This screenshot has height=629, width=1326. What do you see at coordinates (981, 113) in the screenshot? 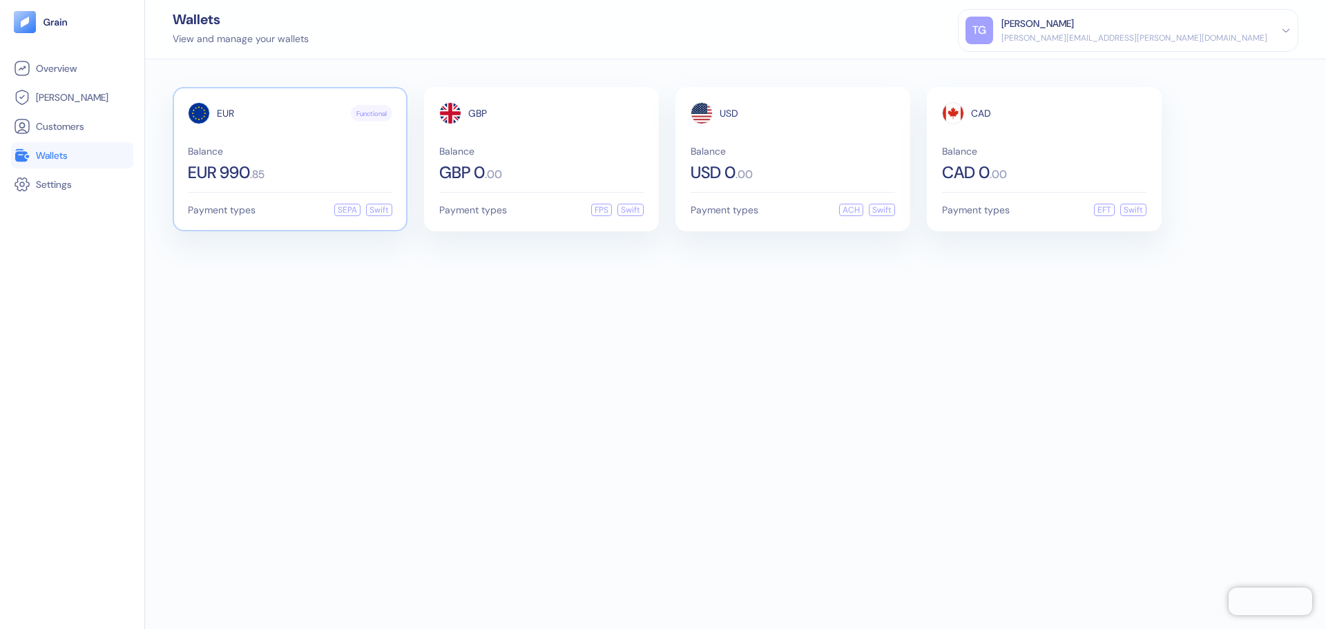
I see `span: CAD` at bounding box center [981, 113].